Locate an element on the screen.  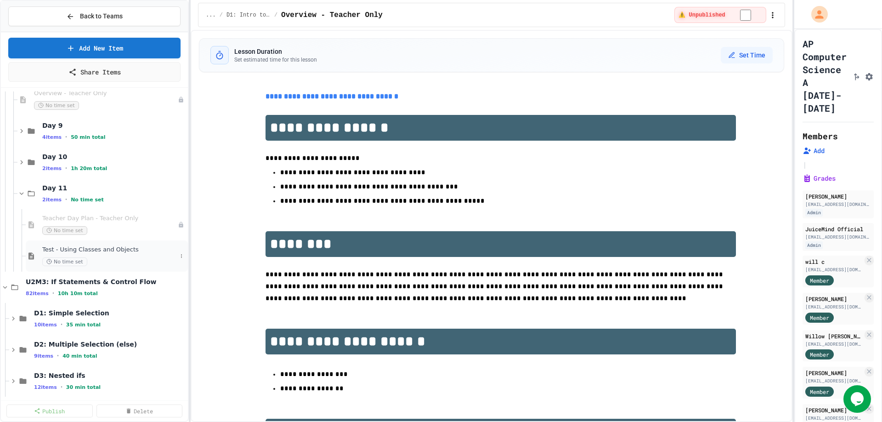
button: More options is located at coordinates (182, 256).